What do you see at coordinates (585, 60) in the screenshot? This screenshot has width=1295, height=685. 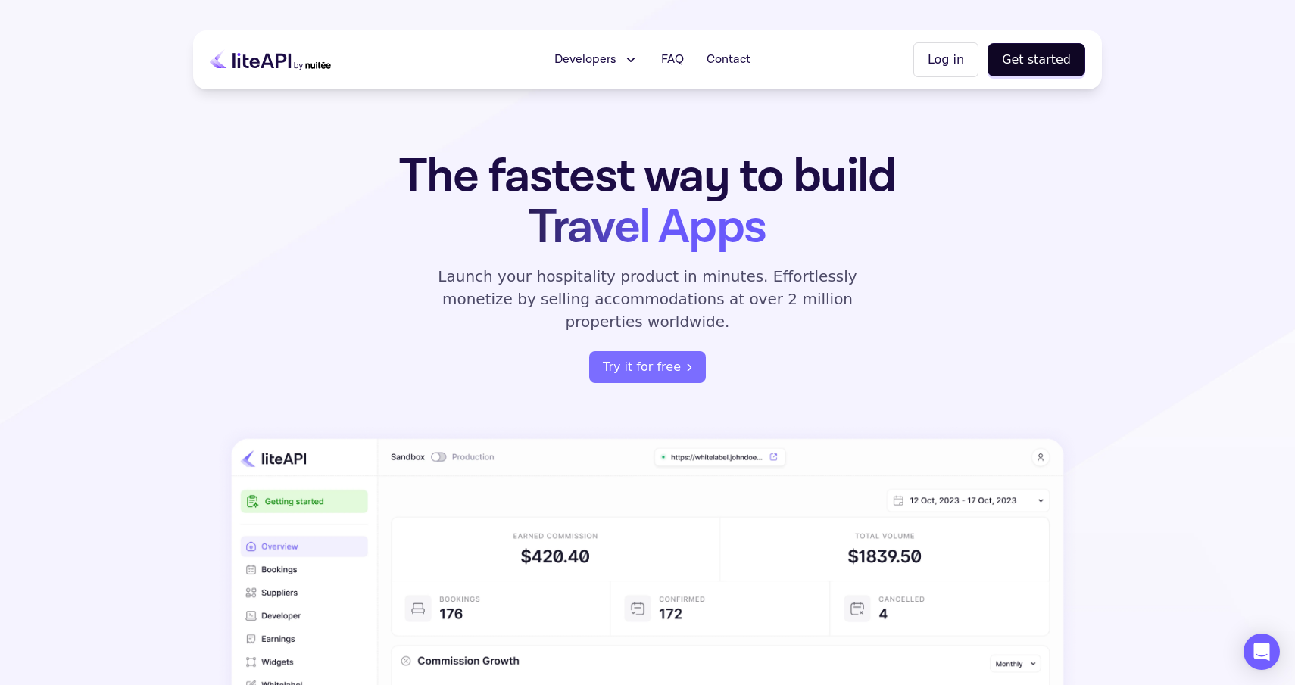 I see `span: Developers` at bounding box center [585, 60].